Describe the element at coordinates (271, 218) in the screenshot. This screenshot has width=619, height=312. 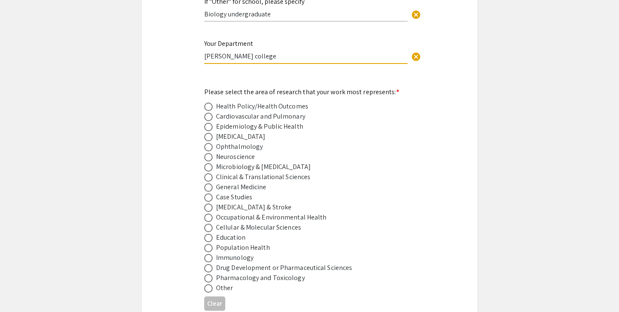
I see `div: Occupational & Environmental Health` at that location.